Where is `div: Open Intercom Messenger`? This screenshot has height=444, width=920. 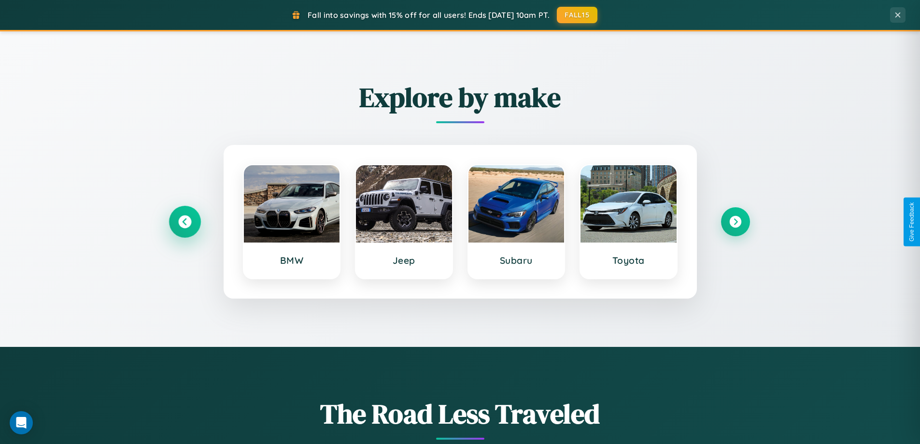 div: Open Intercom Messenger is located at coordinates (21, 423).